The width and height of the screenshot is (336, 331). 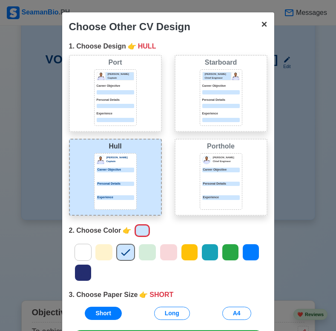 I want to click on div: Hull, so click(x=115, y=146).